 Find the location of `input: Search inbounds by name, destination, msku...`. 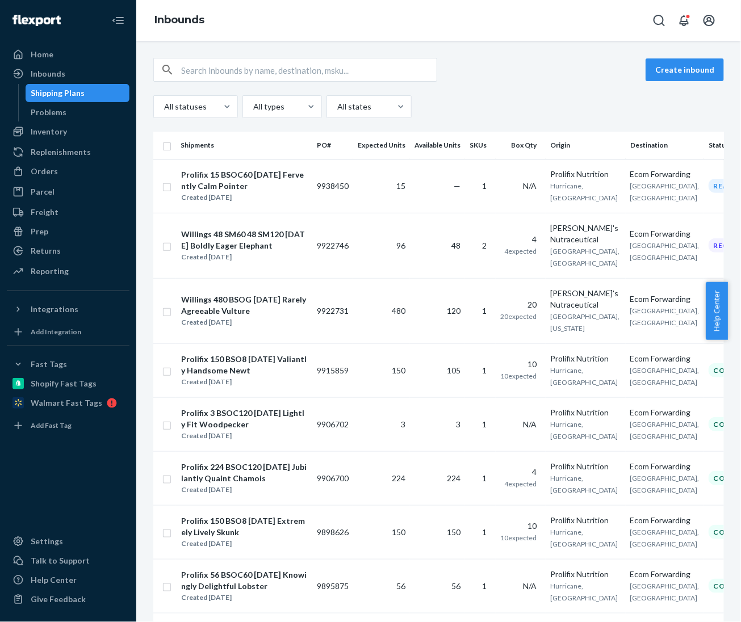

input: Search inbounds by name, destination, msku... is located at coordinates (309, 70).